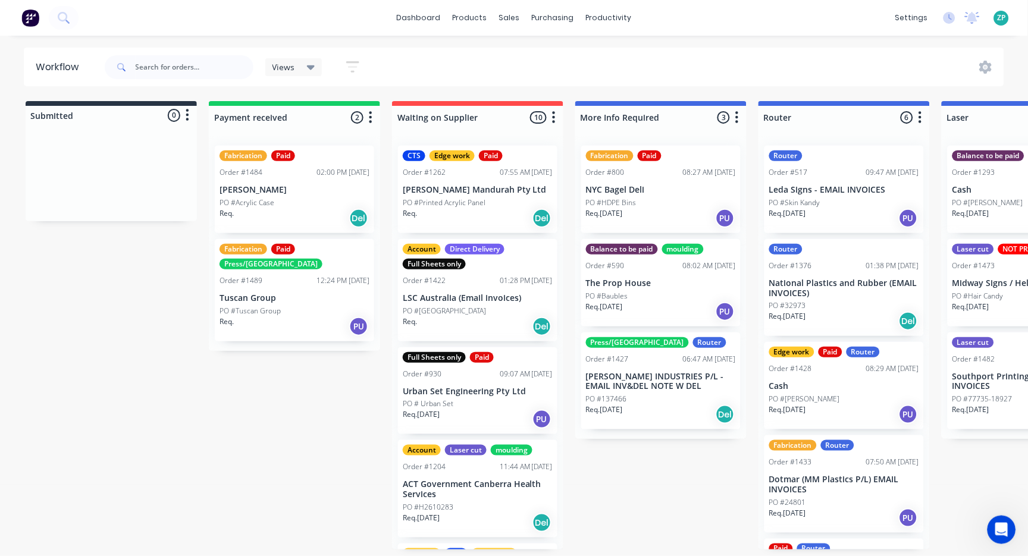  What do you see at coordinates (553, 18) in the screenshot?
I see `div: purchasing` at bounding box center [553, 18].